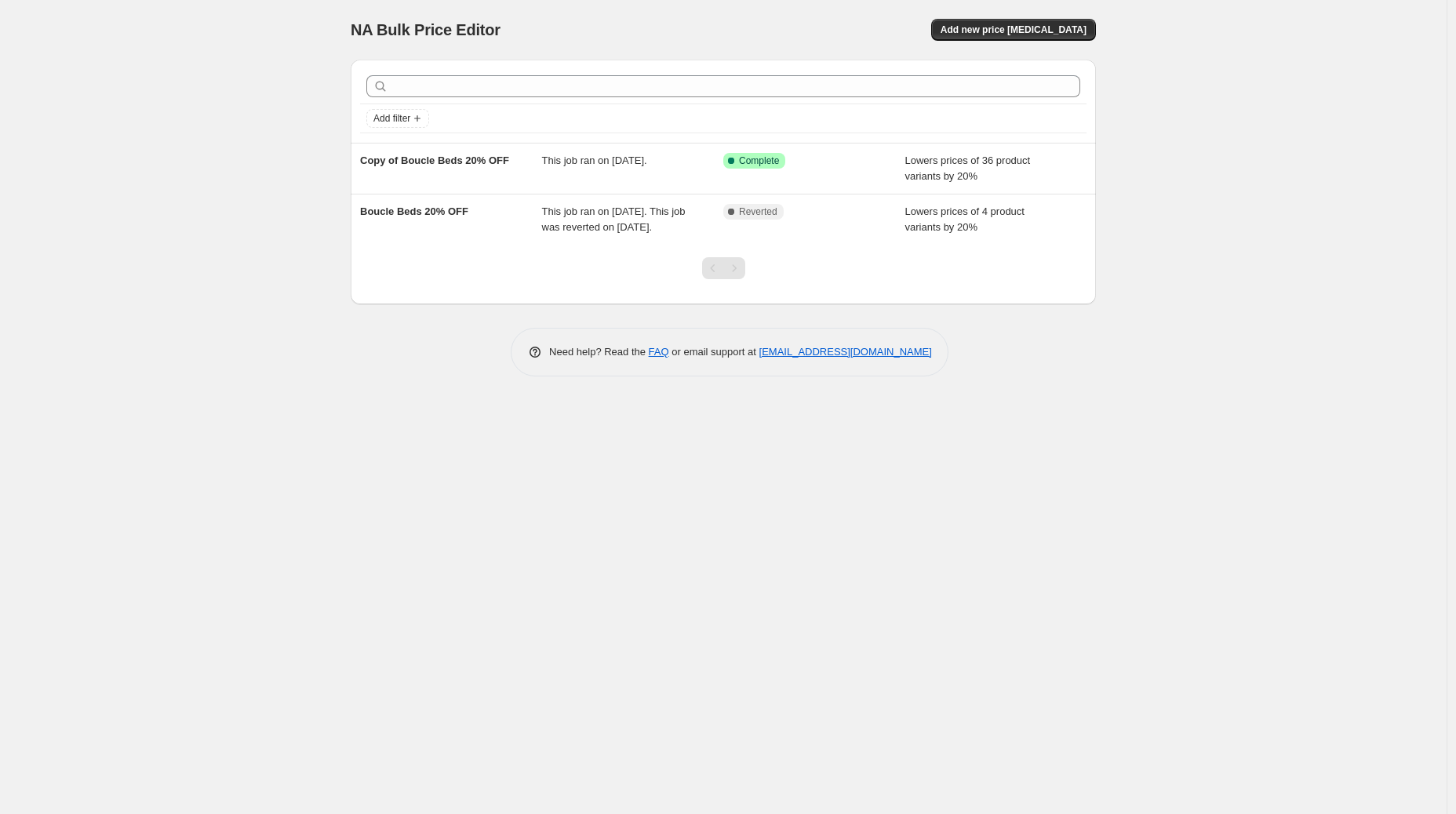 Image resolution: width=1456 pixels, height=814 pixels. What do you see at coordinates (426, 30) in the screenshot?
I see `span: NA Bulk Price Editor` at bounding box center [426, 30].